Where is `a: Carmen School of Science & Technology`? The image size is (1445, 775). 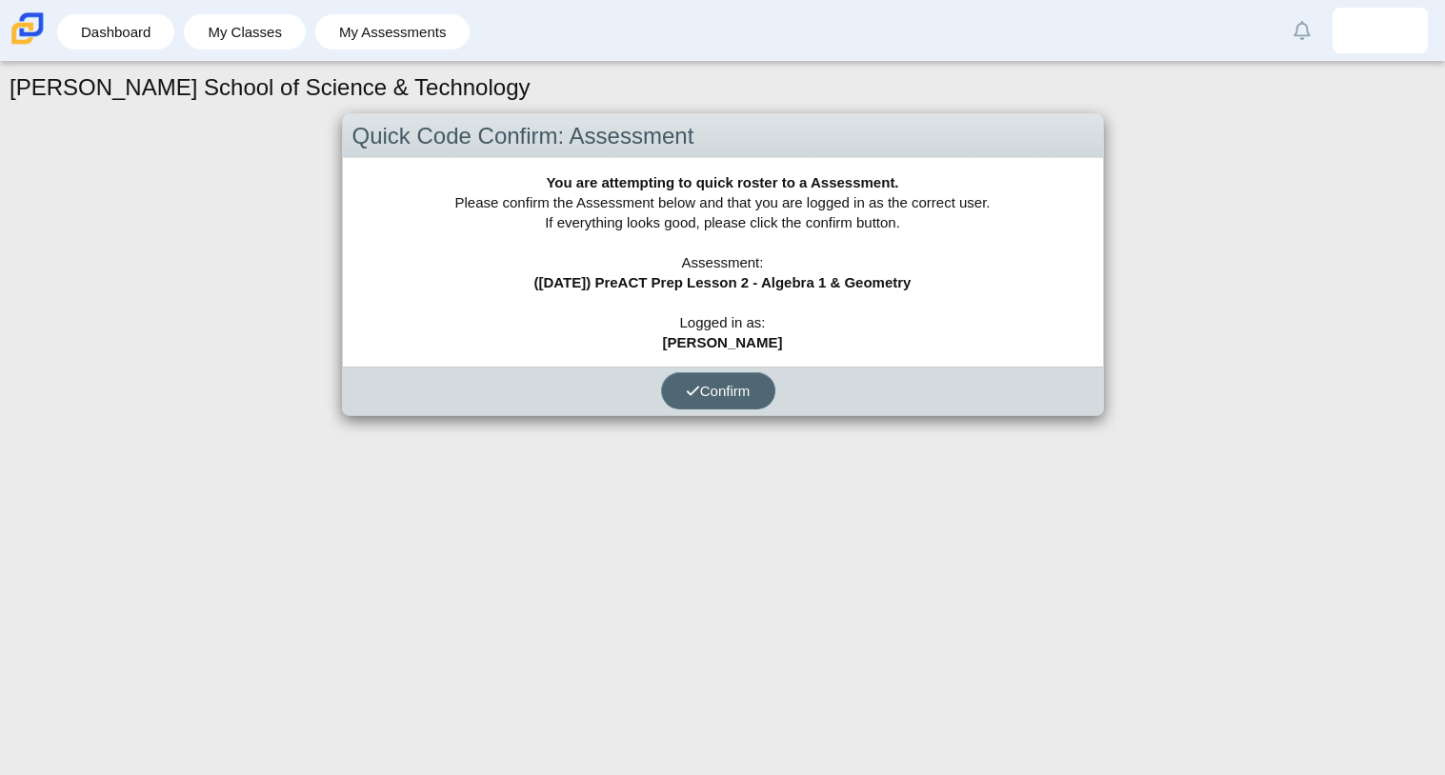 a: Carmen School of Science & Technology is located at coordinates (28, 43).